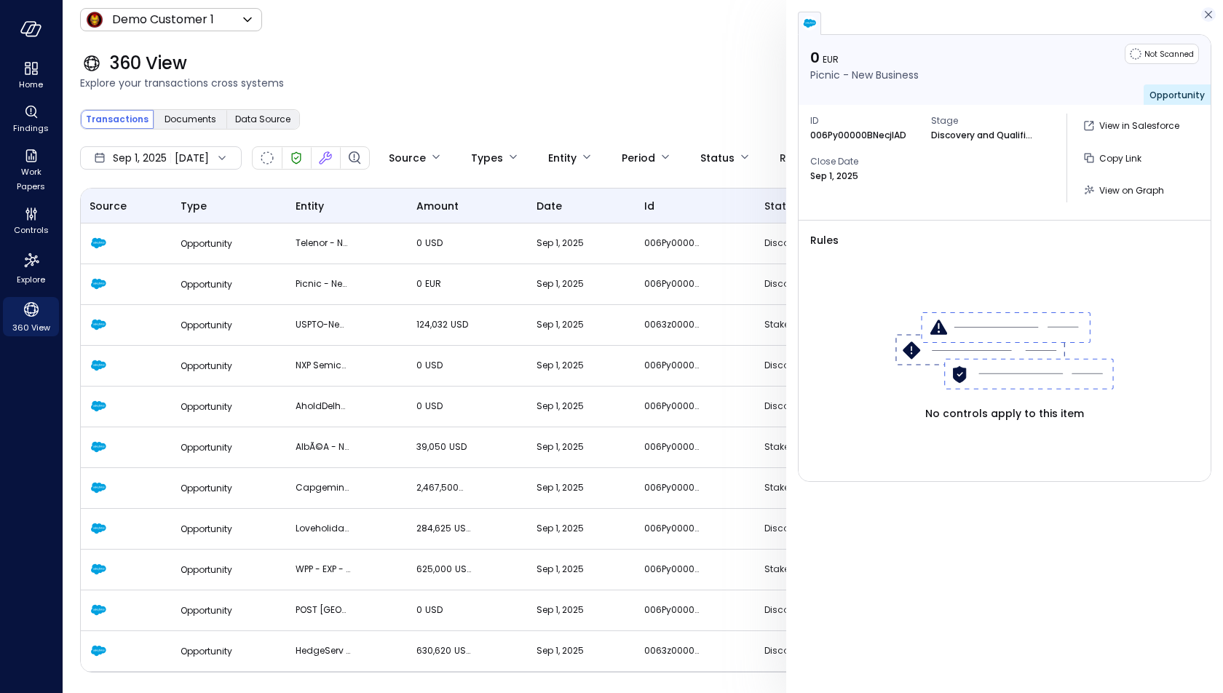 The height and width of the screenshot is (693, 1223). What do you see at coordinates (1121, 158) in the screenshot?
I see `span: Copy Link` at bounding box center [1121, 158].